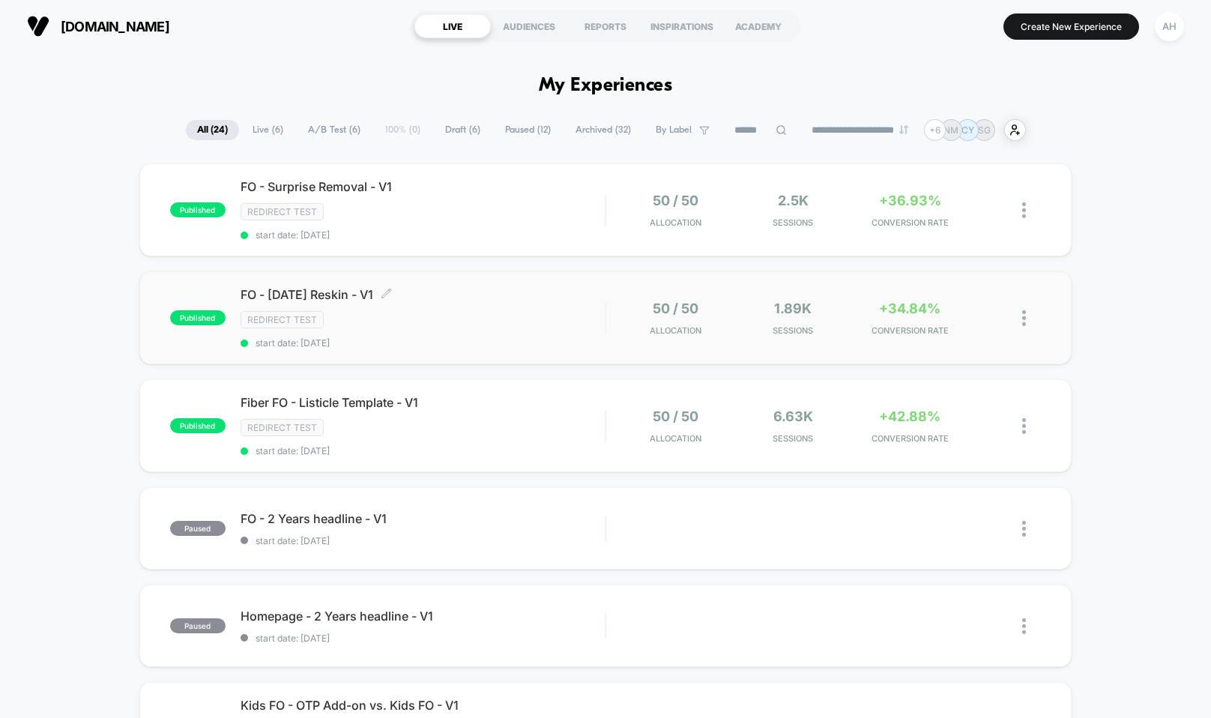  What do you see at coordinates (606, 85) in the screenshot?
I see `h1: My Experiences` at bounding box center [606, 85].